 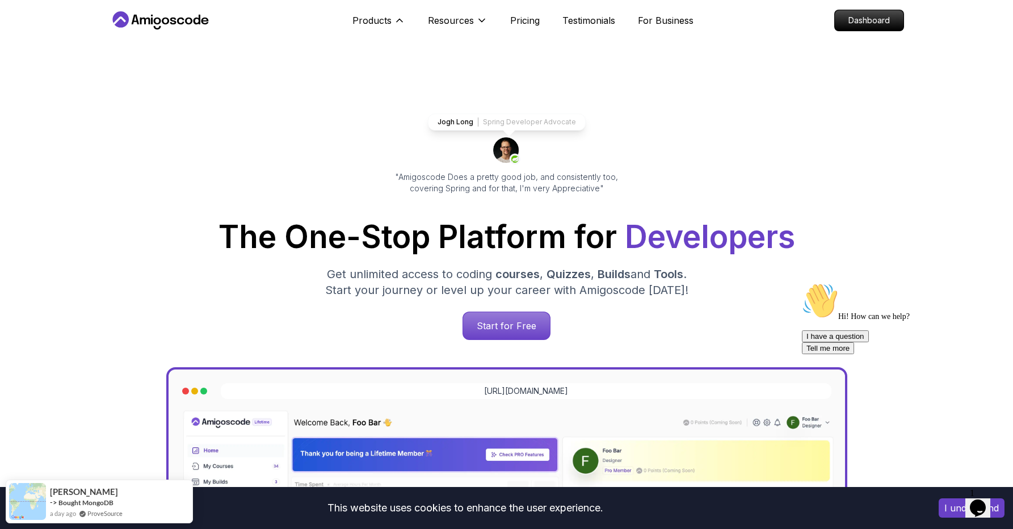 What do you see at coordinates (105, 513) in the screenshot?
I see `a: ProveSource` at bounding box center [105, 513].